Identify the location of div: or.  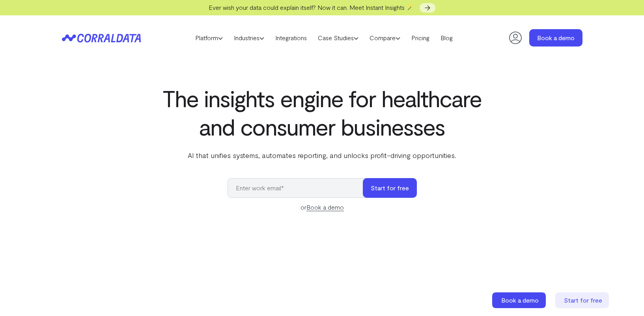
(322, 207).